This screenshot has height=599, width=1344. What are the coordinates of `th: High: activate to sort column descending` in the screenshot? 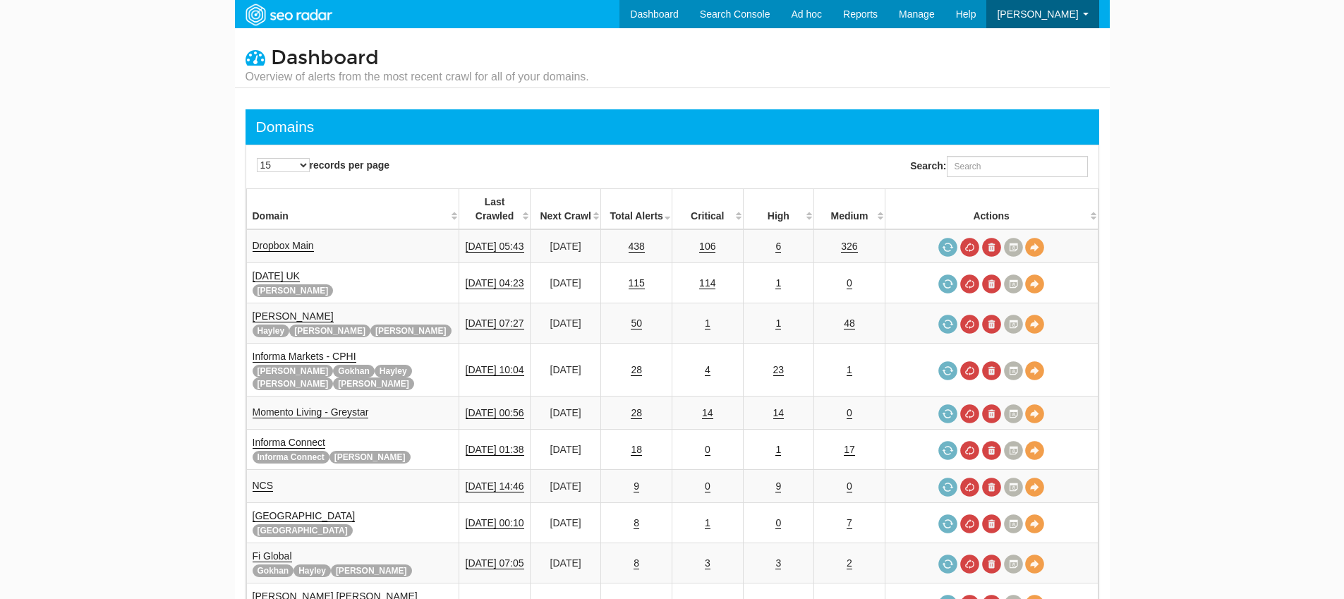 It's located at (778, 209).